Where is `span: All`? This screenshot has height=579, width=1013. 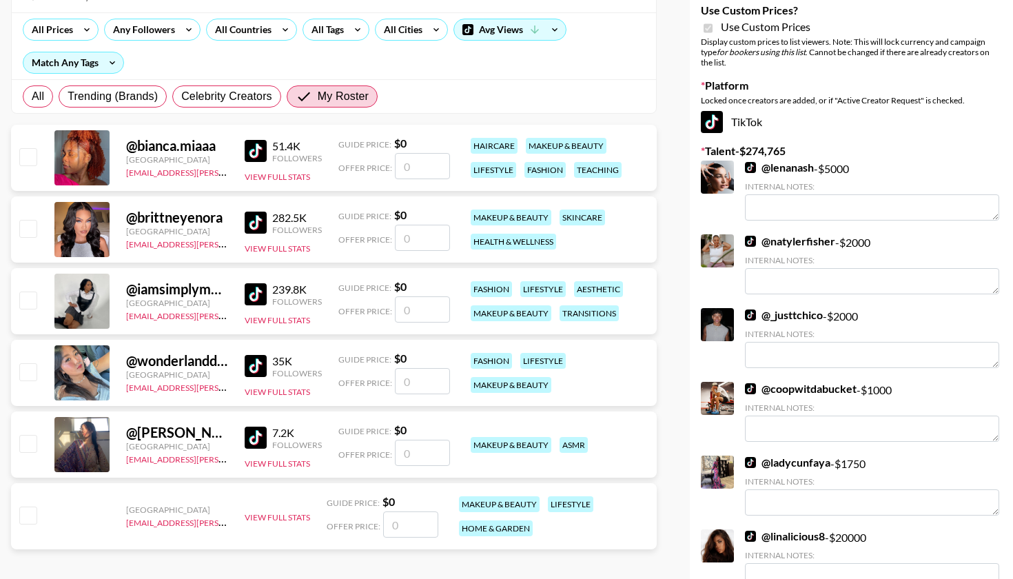 span: All is located at coordinates (38, 96).